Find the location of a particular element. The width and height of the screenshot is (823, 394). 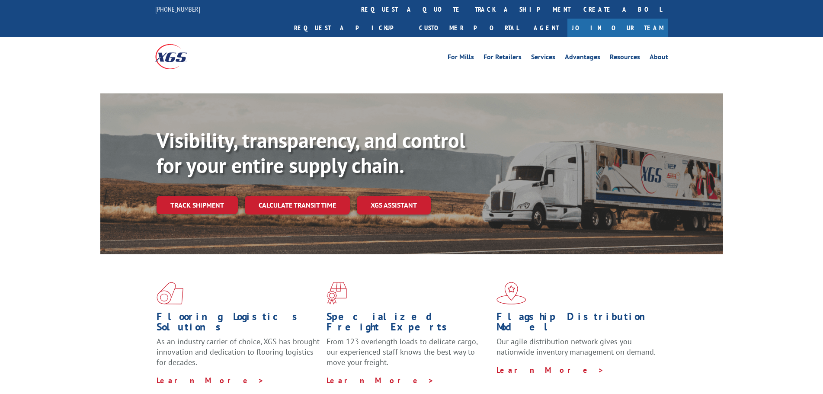

a: For Mills is located at coordinates (461, 58).